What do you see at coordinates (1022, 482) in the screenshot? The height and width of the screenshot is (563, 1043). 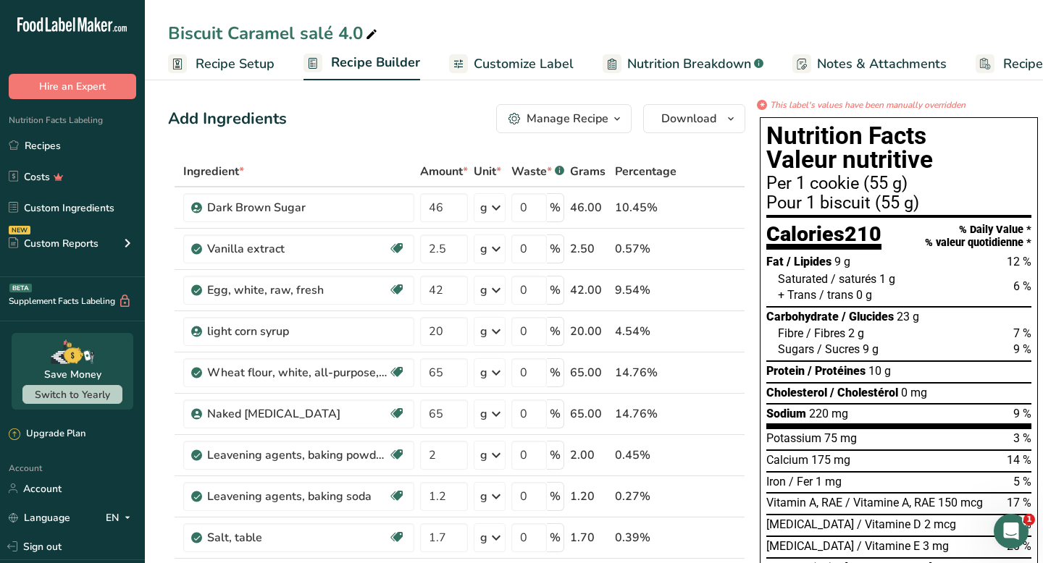 I see `span: 5 %` at bounding box center [1022, 482].